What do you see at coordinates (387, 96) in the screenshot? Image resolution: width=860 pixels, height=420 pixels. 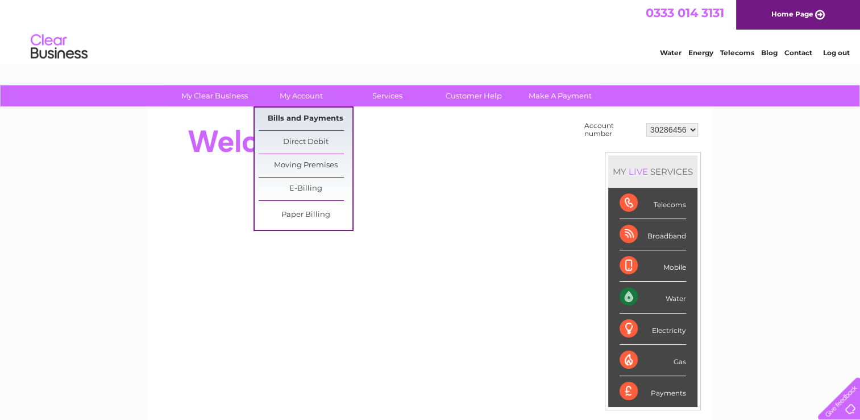 I see `a: Services` at bounding box center [387, 96].